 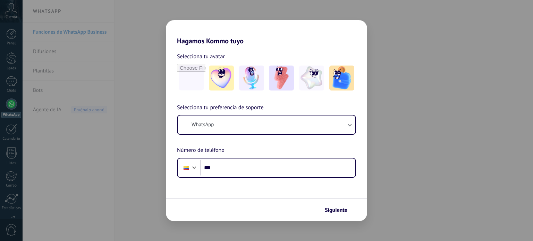 I want to click on span: Selecciona tu preferencia de soporte, so click(x=220, y=108).